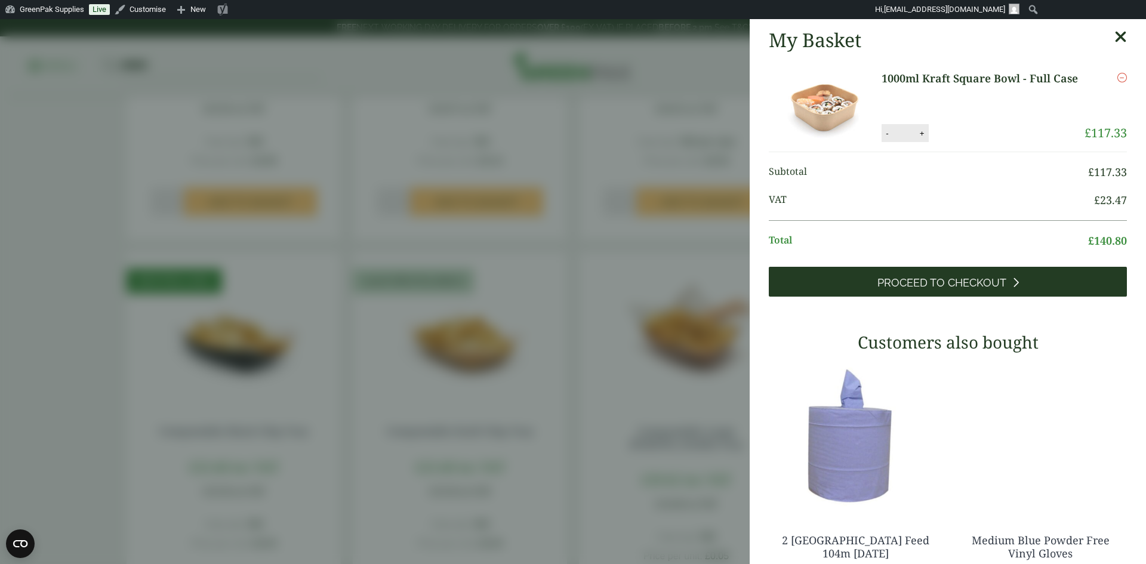 The image size is (1146, 564). I want to click on a: Live, so click(99, 10).